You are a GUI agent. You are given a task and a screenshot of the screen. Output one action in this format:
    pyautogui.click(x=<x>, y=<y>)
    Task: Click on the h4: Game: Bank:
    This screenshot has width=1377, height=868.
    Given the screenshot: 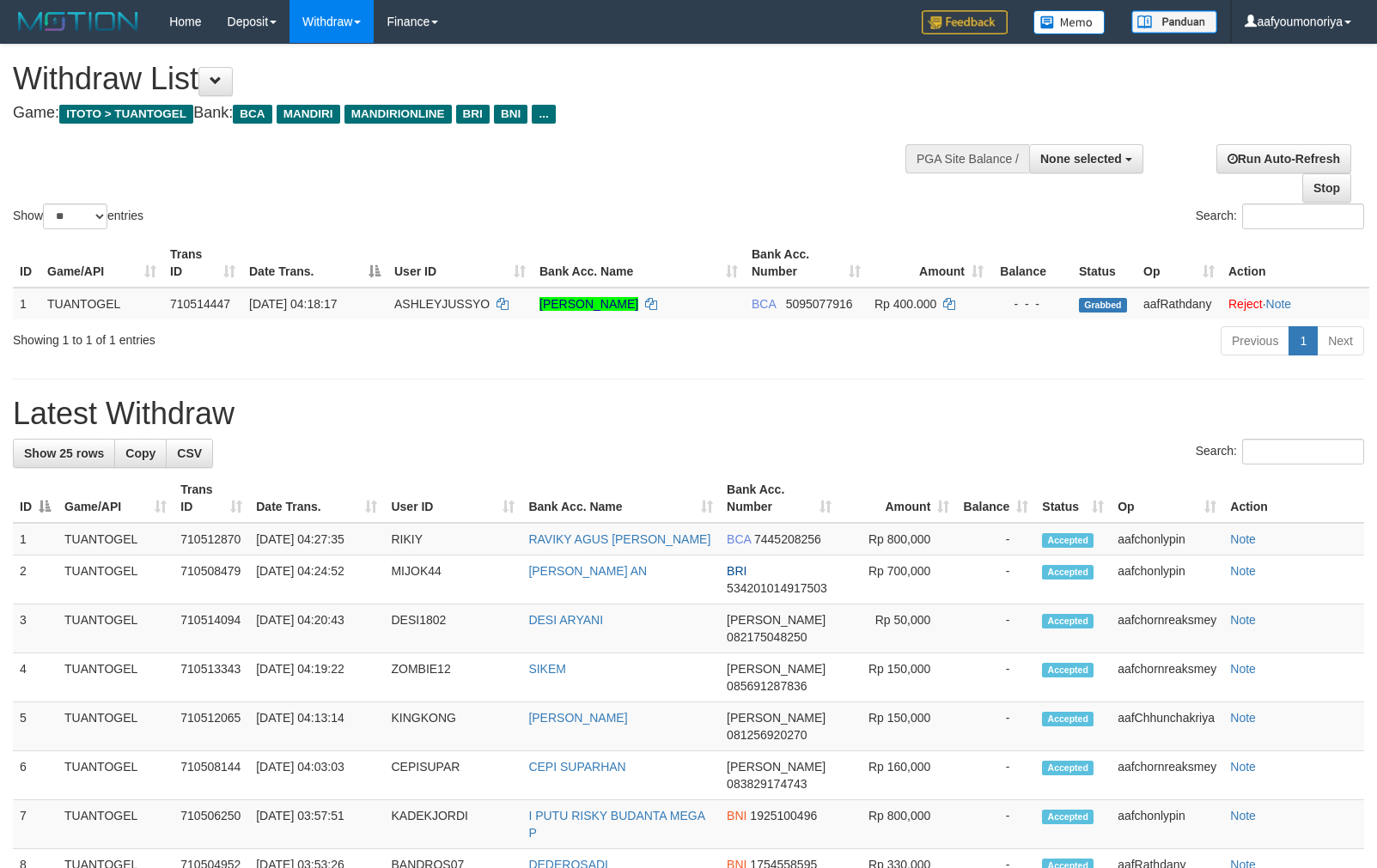 What is the action you would take?
    pyautogui.click(x=457, y=114)
    